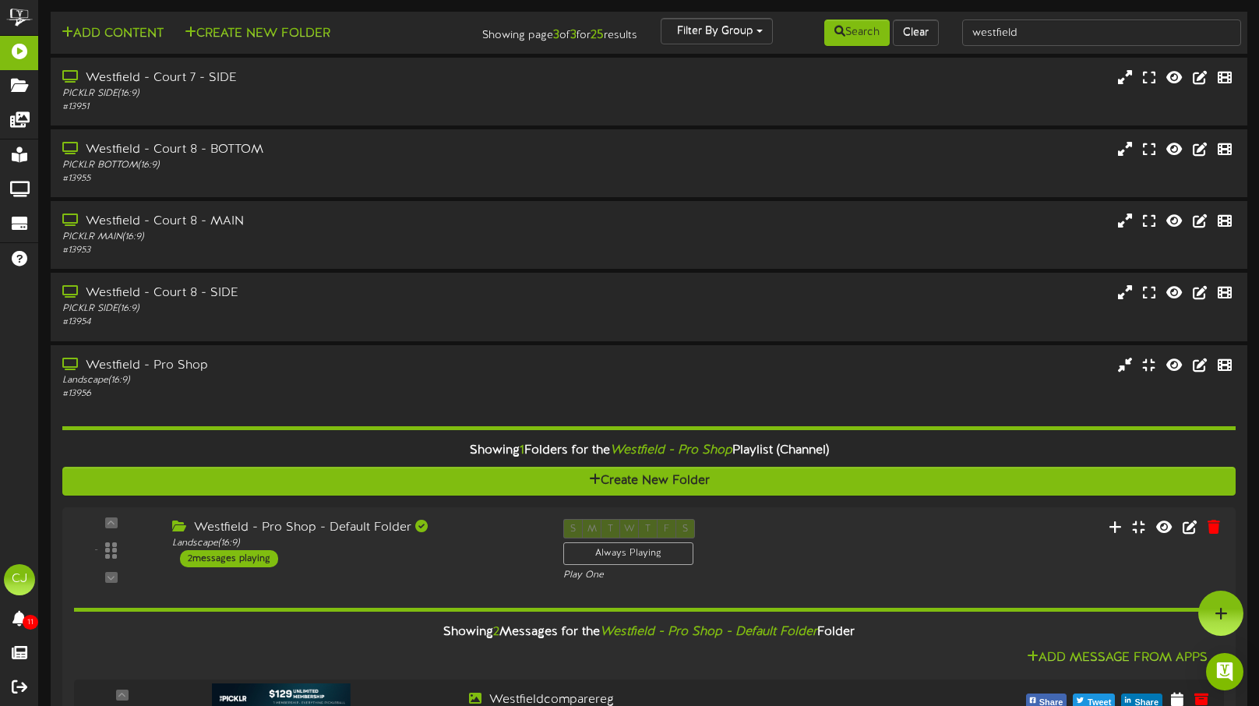  I want to click on div: Westfield - Court 8 - MAIN, so click(300, 221).